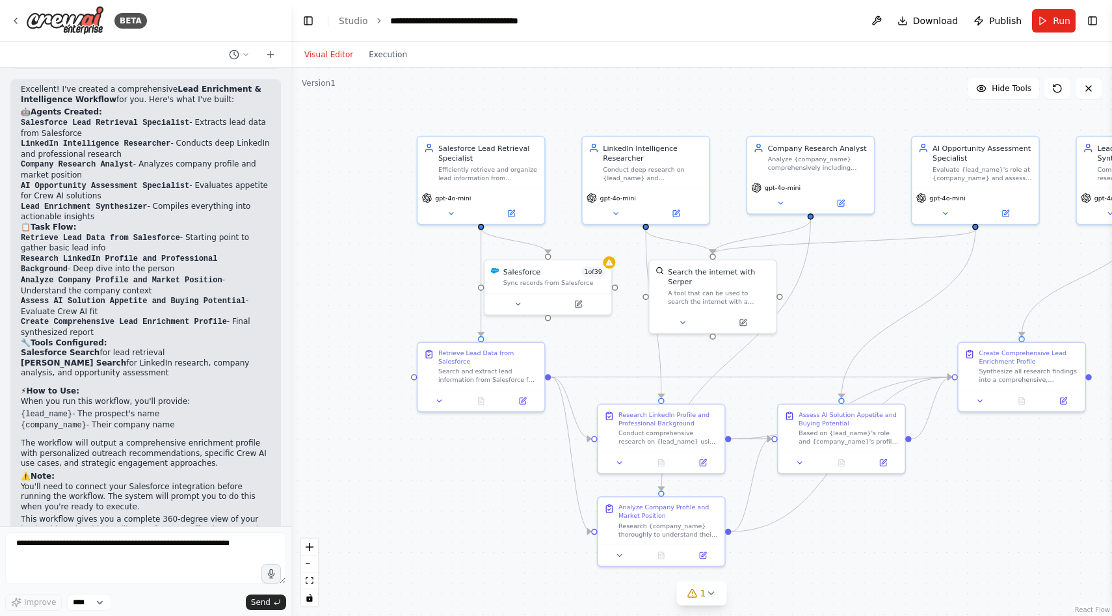  What do you see at coordinates (1062, 21) in the screenshot?
I see `span: Run` at bounding box center [1062, 21].